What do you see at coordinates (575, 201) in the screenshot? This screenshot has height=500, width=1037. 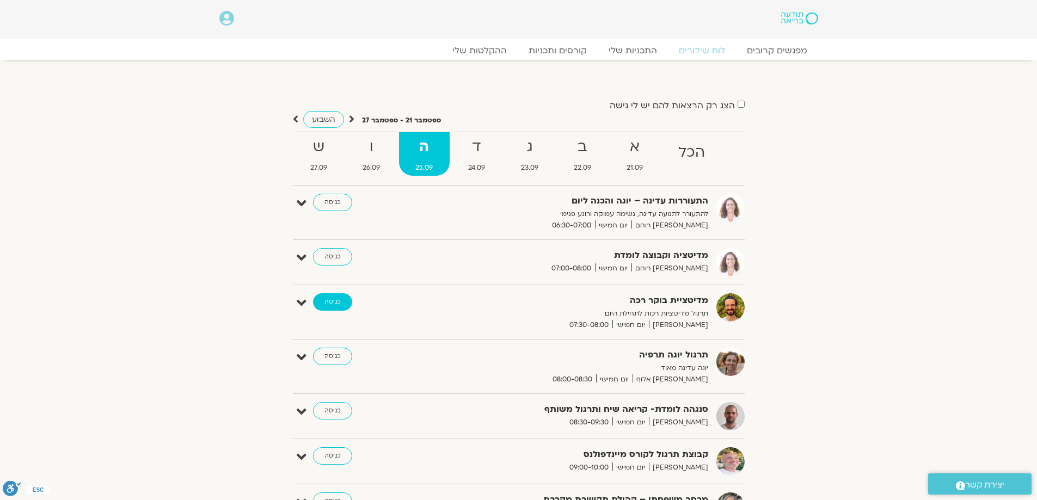 I see `strong: התעוררות עדינה – יוגה והכנה ליום` at bounding box center [575, 201].